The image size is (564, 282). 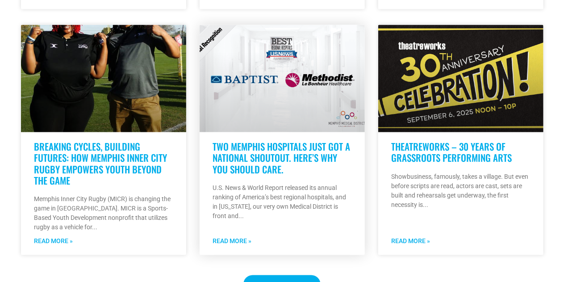 What do you see at coordinates (282, 202) in the screenshot?
I see `p: U.S. News & World Report released its annual ranking of America’s best regional hospitals, and in...` at bounding box center [282, 202].